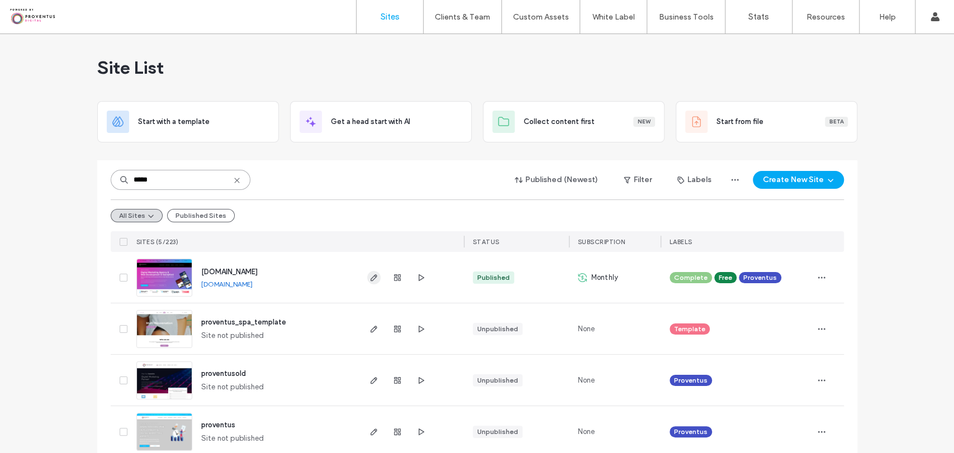 The image size is (954, 453). Describe the element at coordinates (201, 216) in the screenshot. I see `button: Published Sites` at that location.